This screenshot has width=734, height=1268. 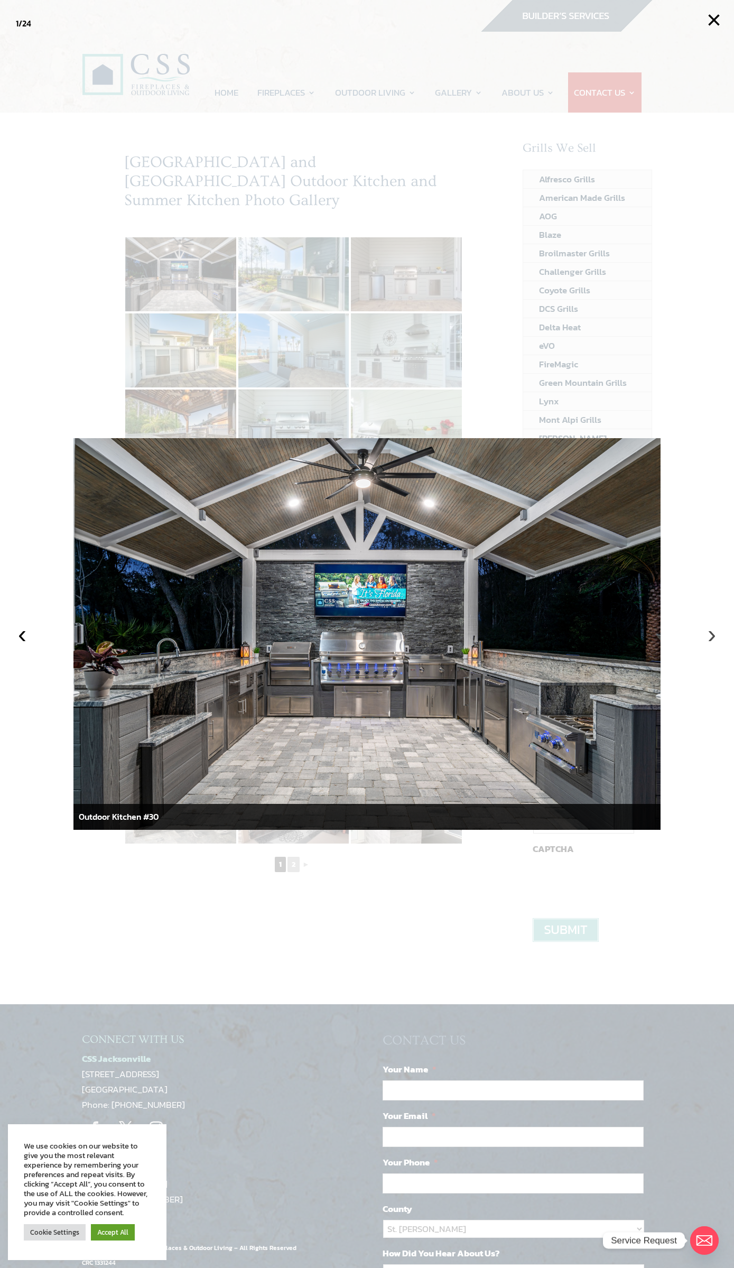 What do you see at coordinates (26, 23) in the screenshot?
I see `span: 24` at bounding box center [26, 23].